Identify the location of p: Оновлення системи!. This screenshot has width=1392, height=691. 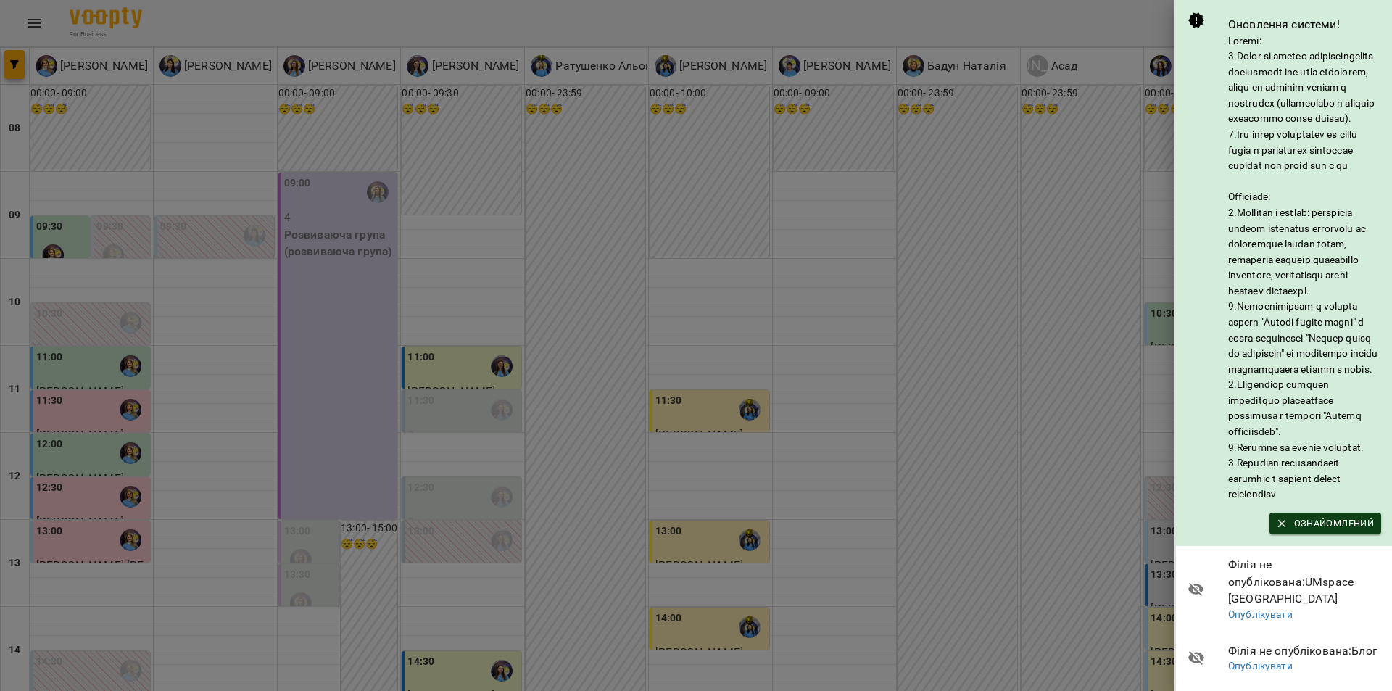
(1304, 25).